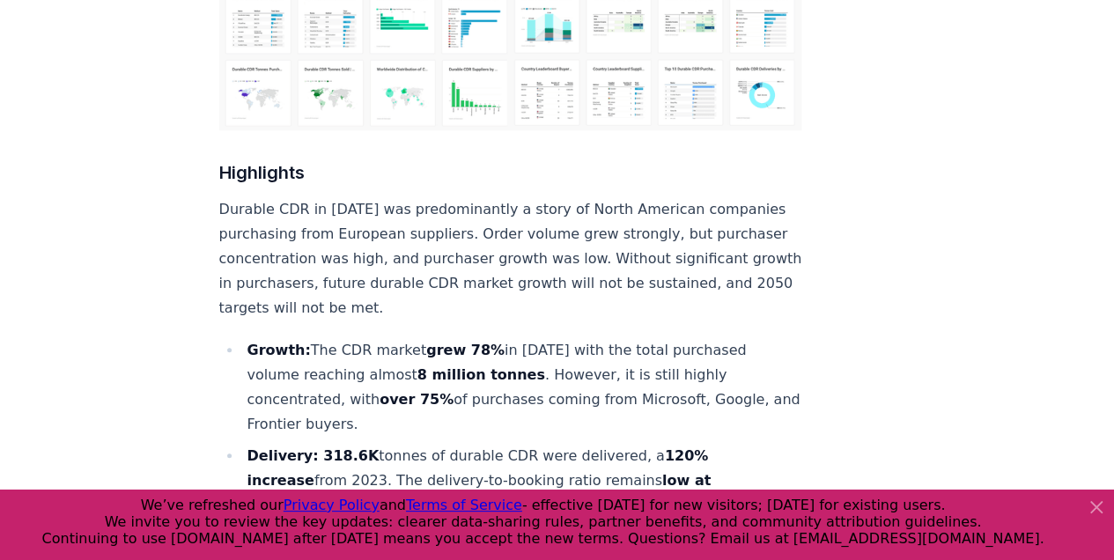 The height and width of the screenshot is (560, 1114). Describe the element at coordinates (481, 374) in the screenshot. I see `strong: 8 million tonnes` at that location.